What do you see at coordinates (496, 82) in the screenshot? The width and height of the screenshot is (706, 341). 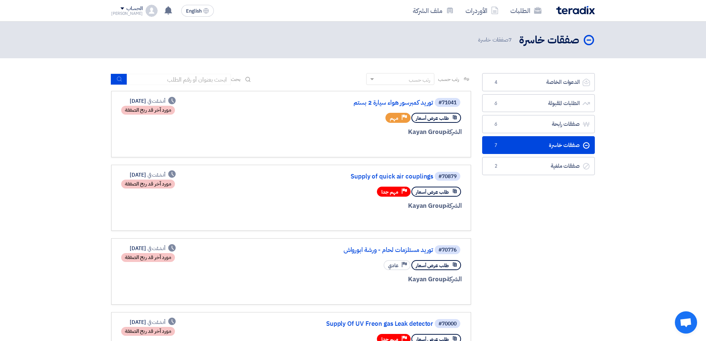 I see `span: 4` at bounding box center [496, 82].